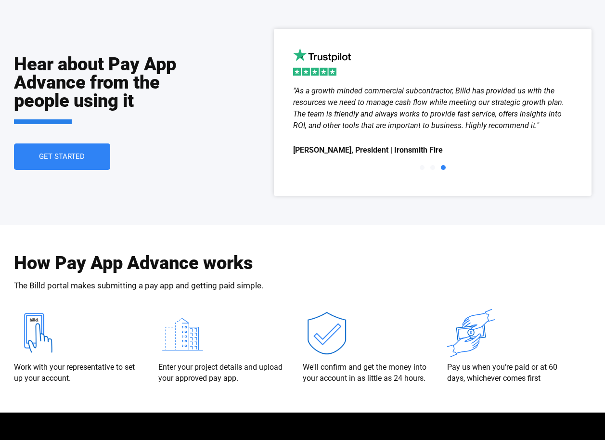  What do you see at coordinates (97, 89) in the screenshot?
I see `h2: Hear about Pay App Advance from the people using it` at bounding box center [97, 89].